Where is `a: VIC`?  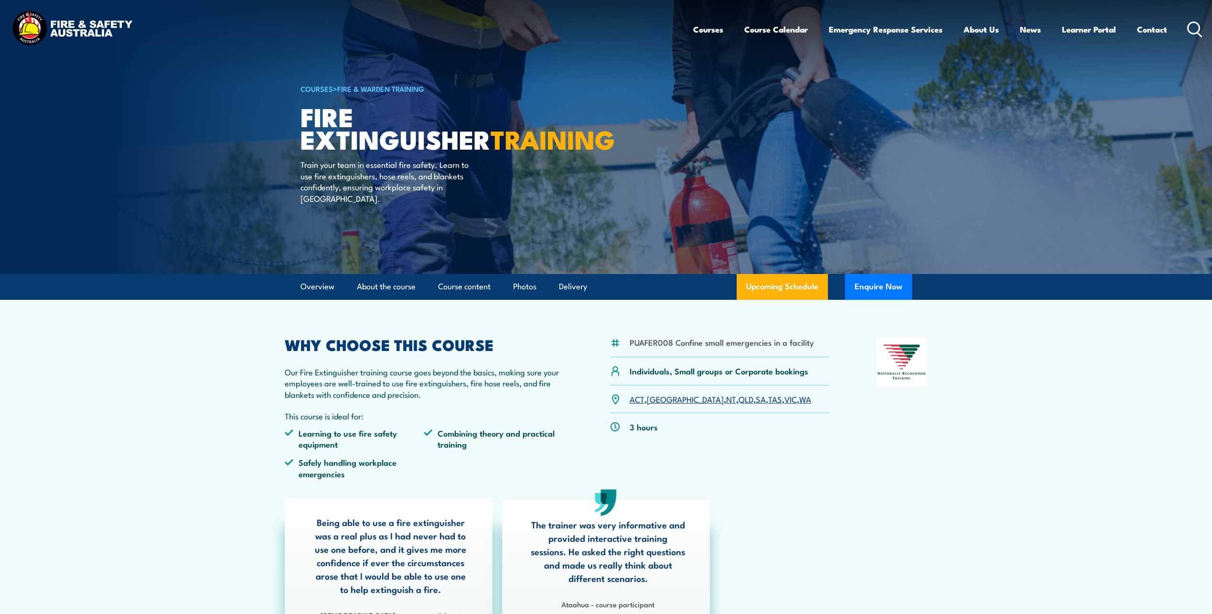
a: VIC is located at coordinates (791, 399).